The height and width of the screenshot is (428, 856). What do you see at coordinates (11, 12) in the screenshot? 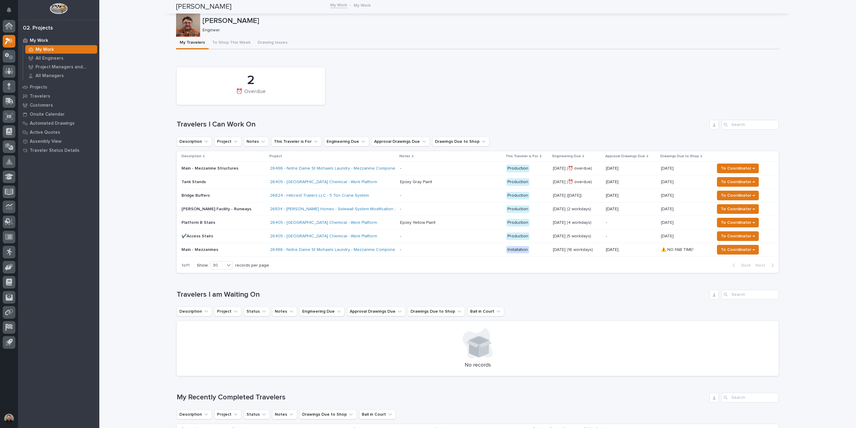
I see `div: Notifications` at bounding box center [11, 12].